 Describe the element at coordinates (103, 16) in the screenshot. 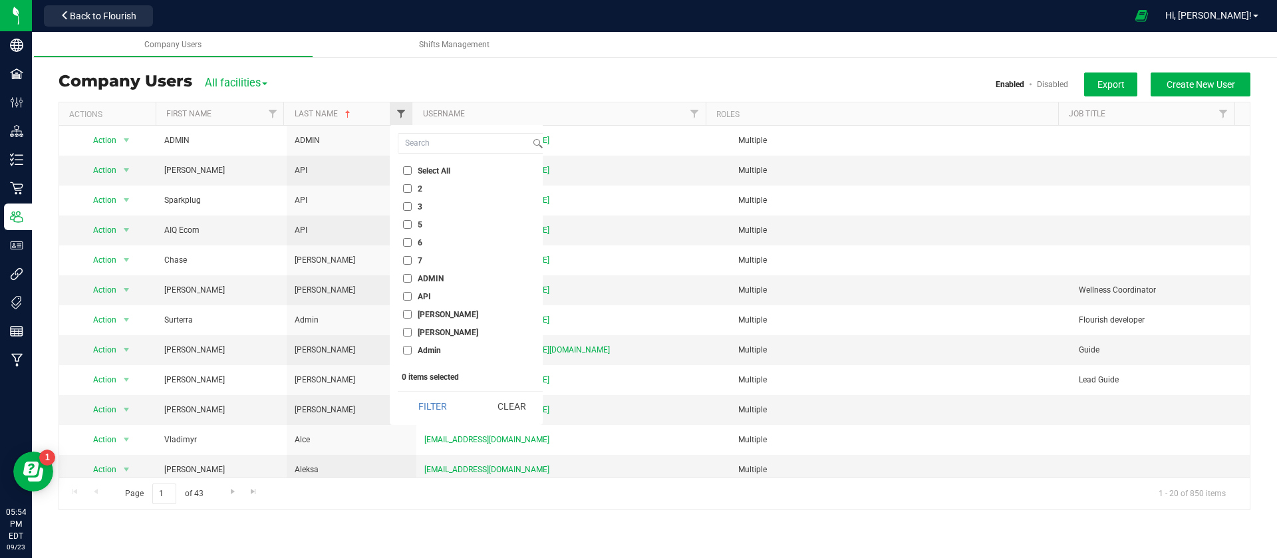

I see `span: Back to Flourish` at that location.